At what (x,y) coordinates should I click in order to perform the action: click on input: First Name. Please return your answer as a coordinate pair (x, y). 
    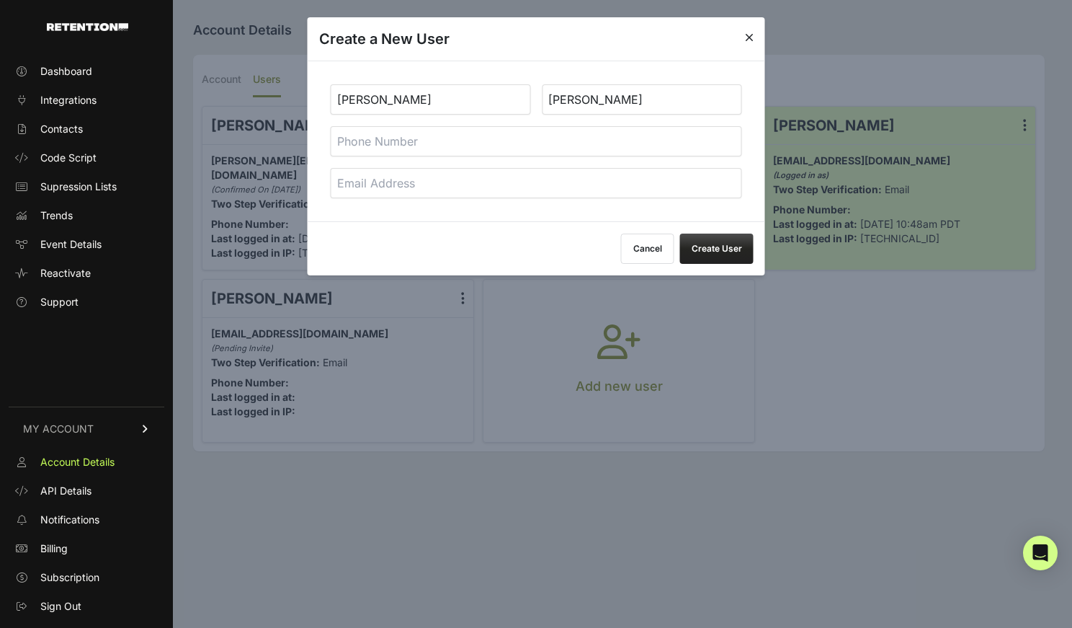
    Looking at the image, I should click on (431, 99).